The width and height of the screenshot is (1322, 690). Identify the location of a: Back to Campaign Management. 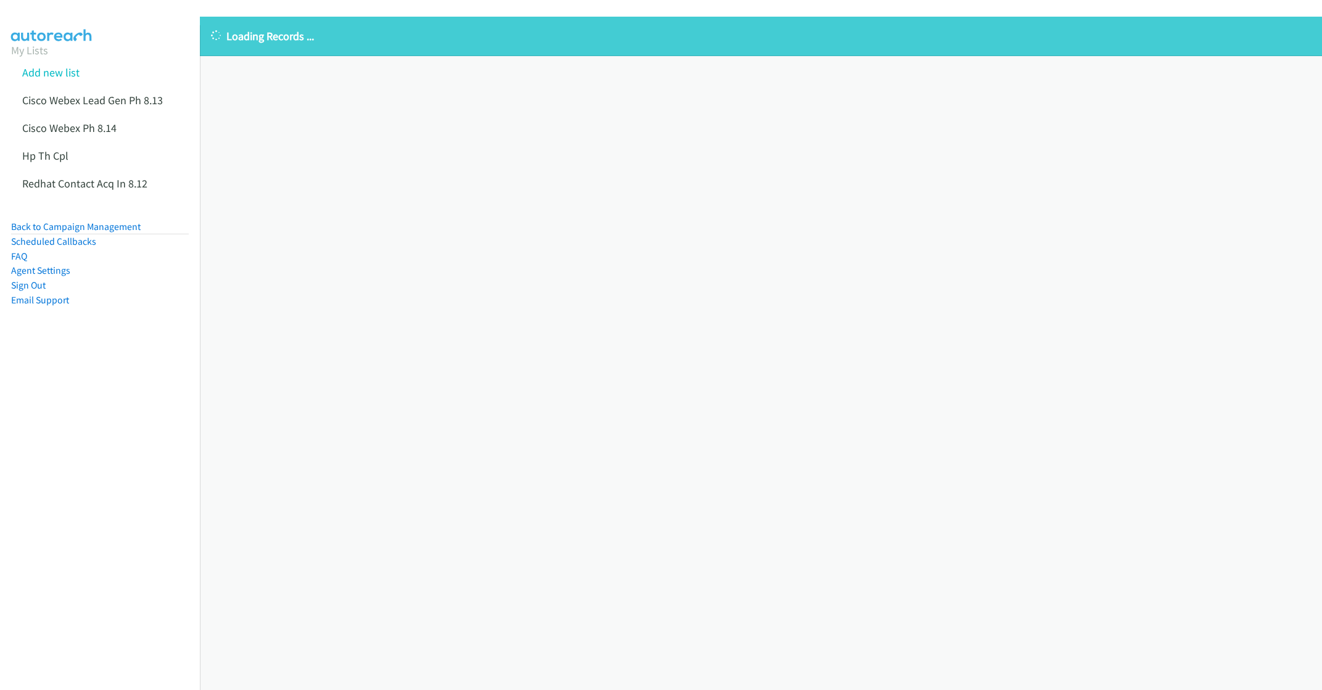
(76, 226).